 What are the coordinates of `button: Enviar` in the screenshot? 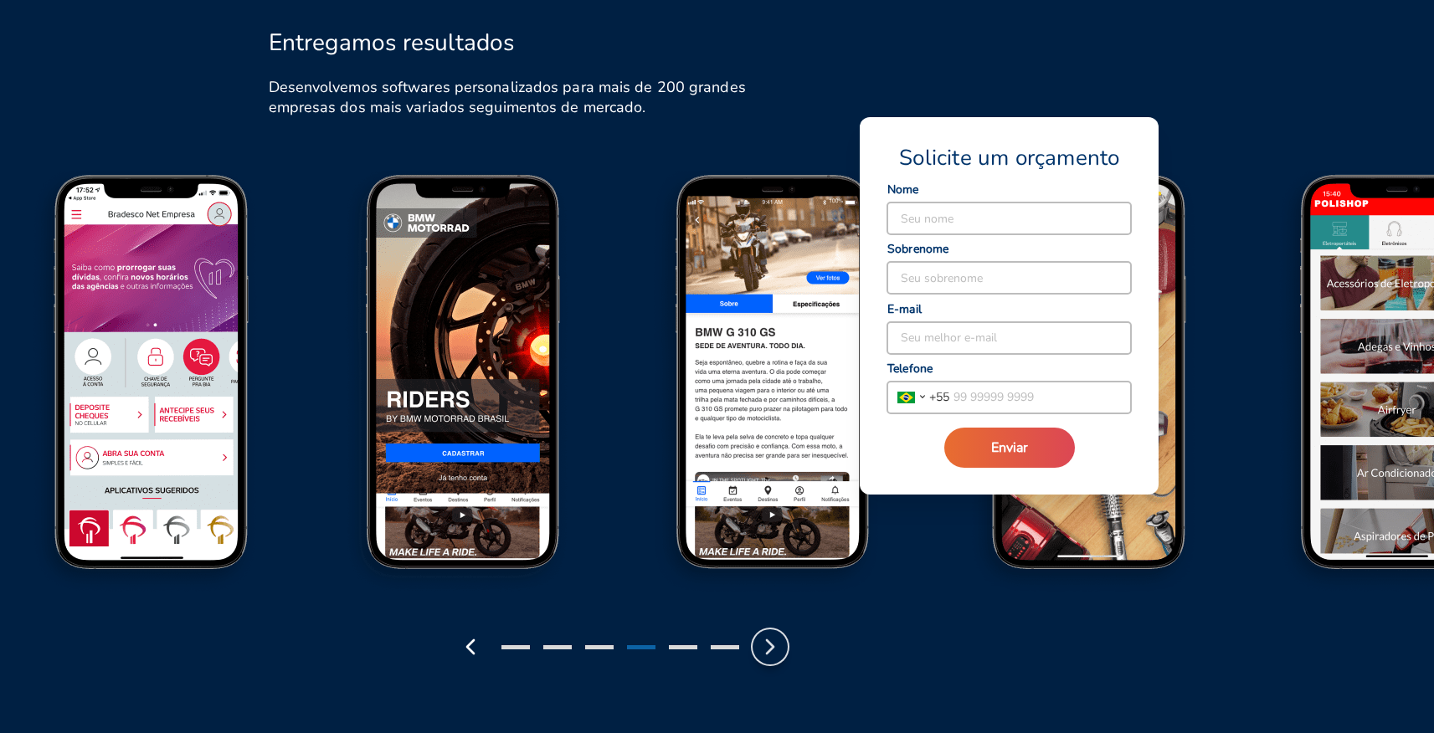 It's located at (1010, 448).